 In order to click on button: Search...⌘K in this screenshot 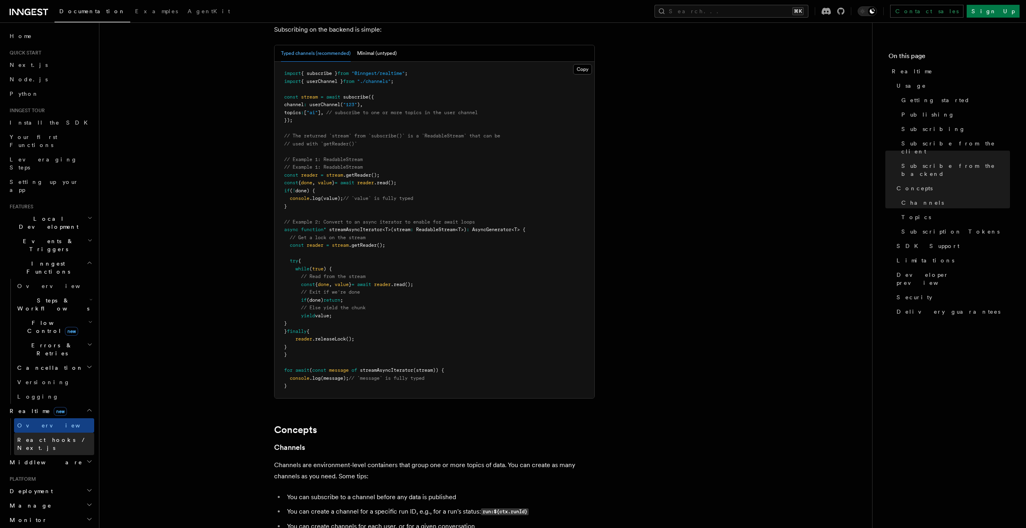, I will do `click(731, 11)`.